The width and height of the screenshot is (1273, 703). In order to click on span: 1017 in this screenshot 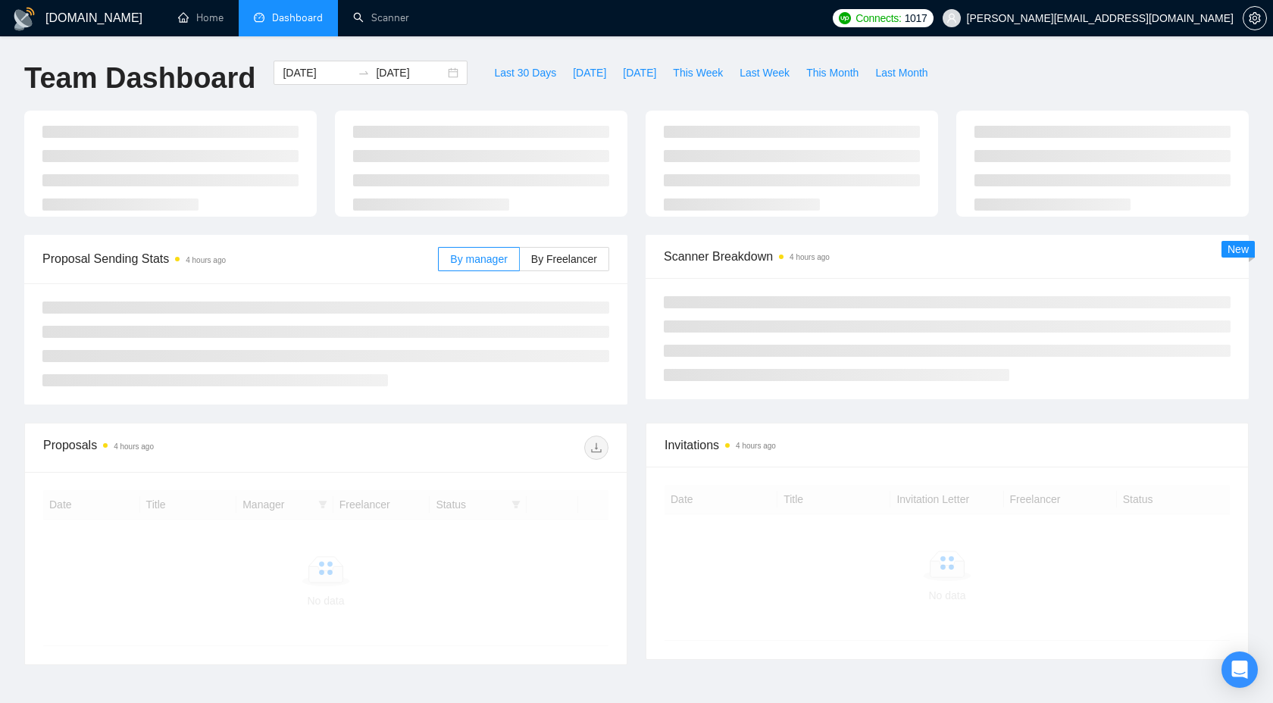, I will do `click(916, 18)`.